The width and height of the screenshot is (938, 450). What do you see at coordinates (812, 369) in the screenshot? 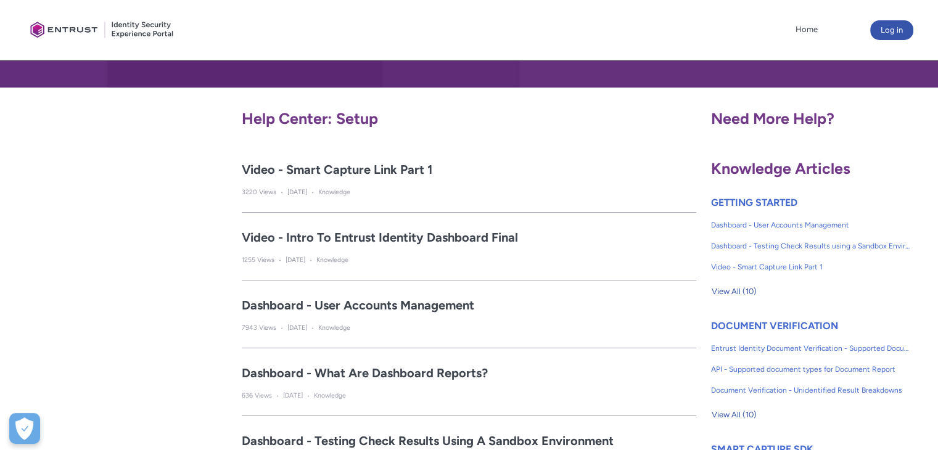
I see `a: API - Supported document types for Document Report` at bounding box center [812, 369].